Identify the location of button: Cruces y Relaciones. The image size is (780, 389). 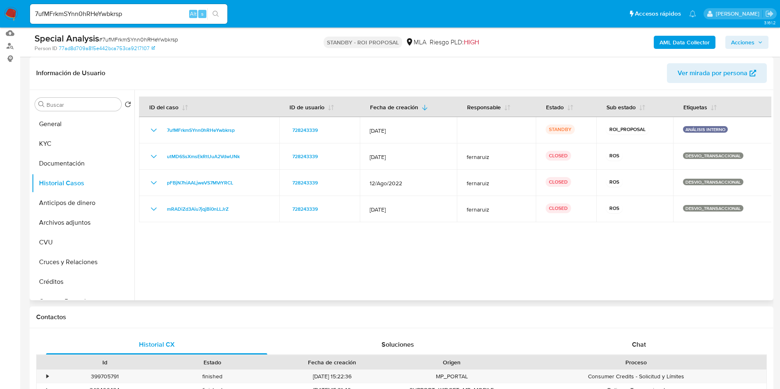
(83, 262).